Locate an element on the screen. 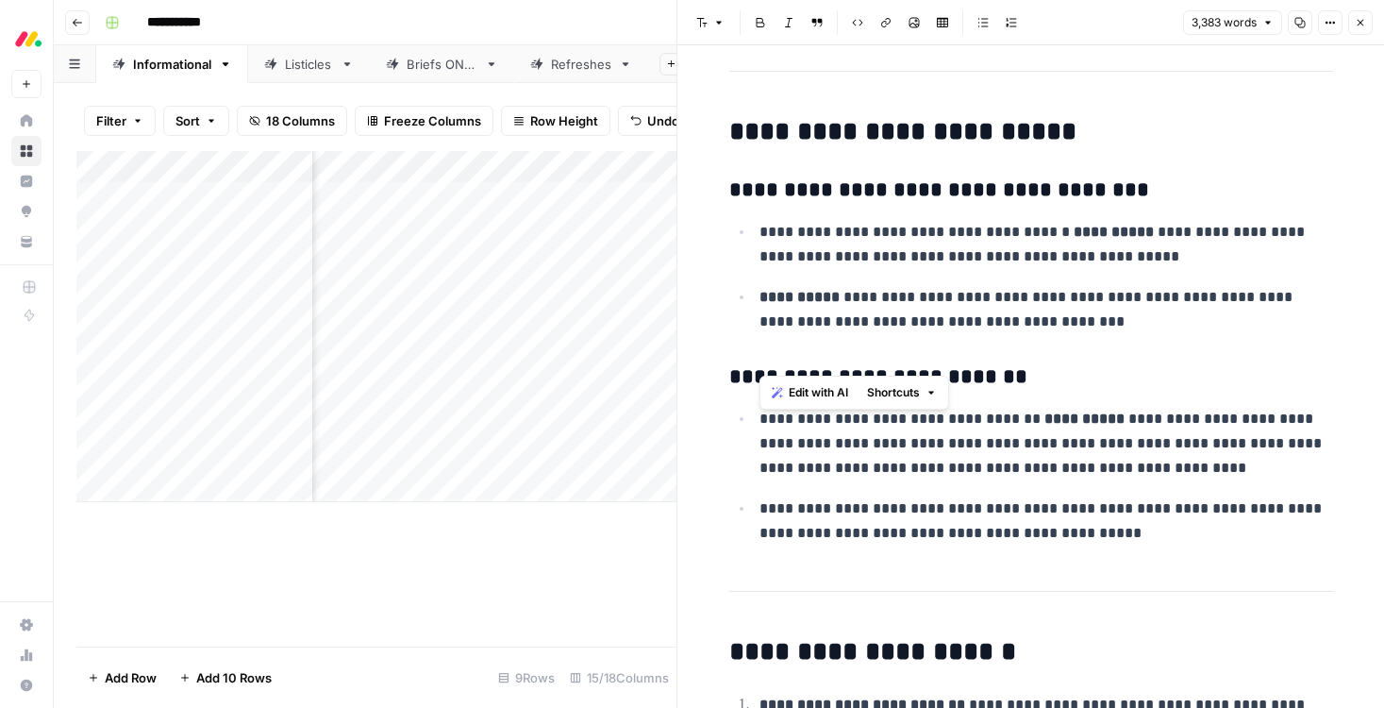 Image resolution: width=1384 pixels, height=708 pixels. div: Informational is located at coordinates (172, 64).